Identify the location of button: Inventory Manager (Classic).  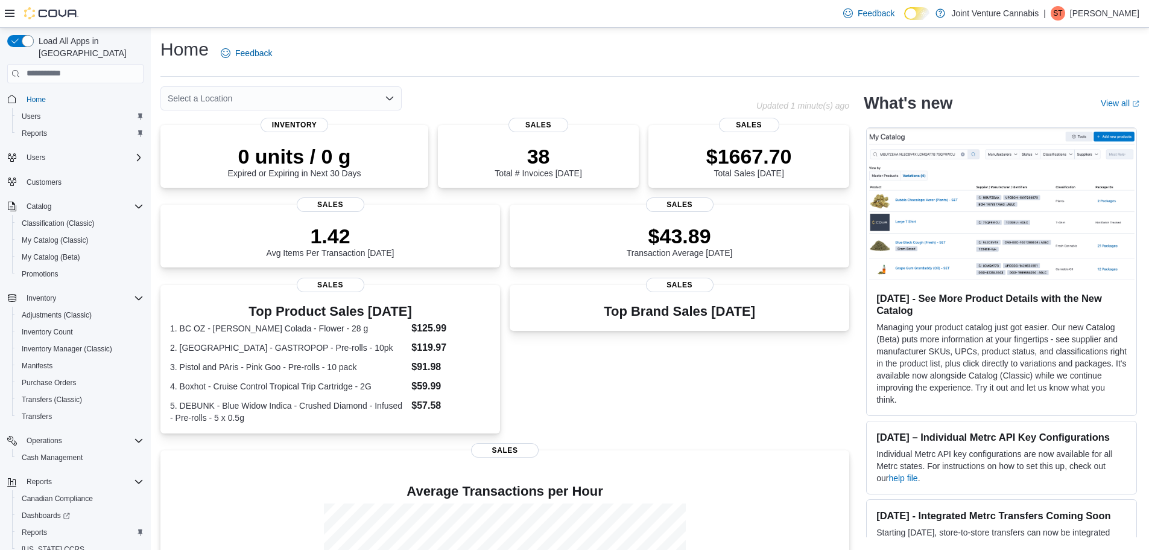
(80, 349).